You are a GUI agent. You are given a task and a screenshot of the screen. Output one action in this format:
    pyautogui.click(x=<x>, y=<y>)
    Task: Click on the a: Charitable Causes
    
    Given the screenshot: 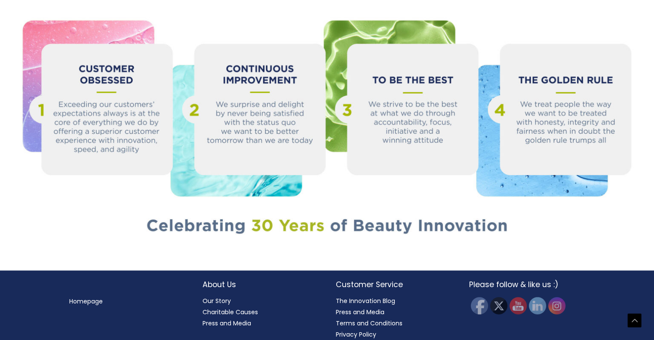 What is the action you would take?
    pyautogui.click(x=230, y=312)
    